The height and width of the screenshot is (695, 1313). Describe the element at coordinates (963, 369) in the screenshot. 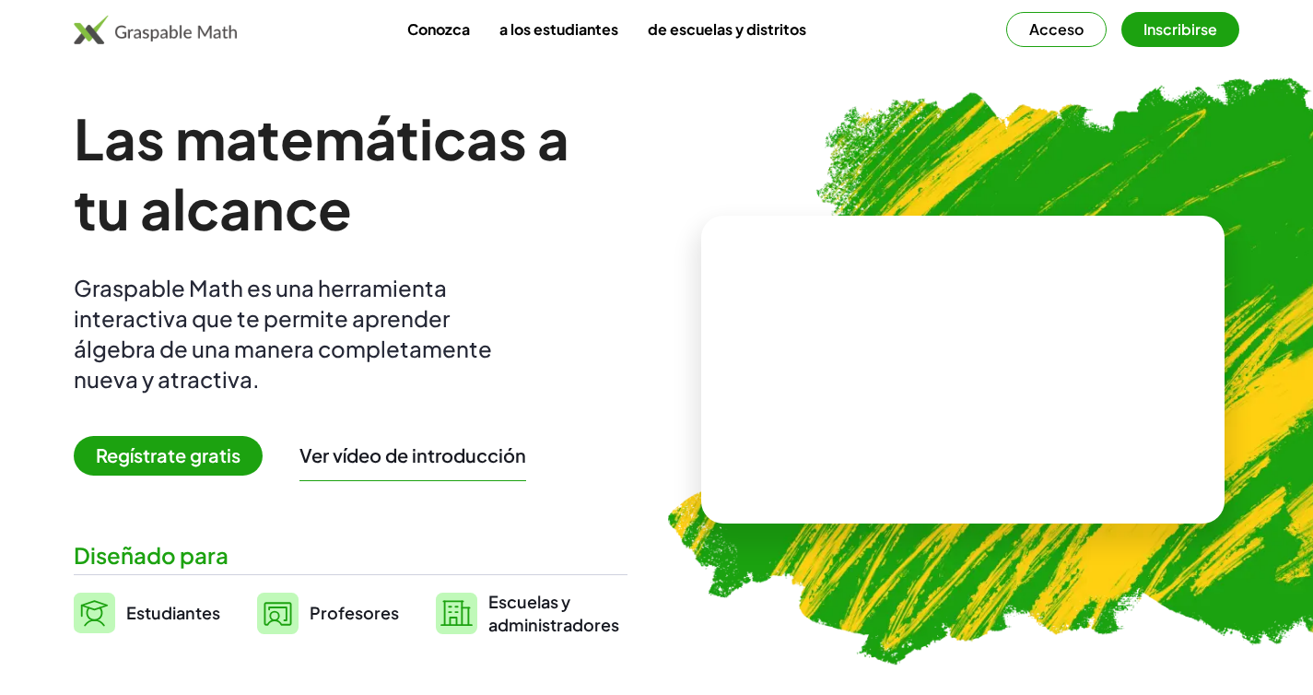

I see `video: ¿Qué es esto? Es notación matemática dinámica. Esta notación desempeña un papel fundamental en có...` at that location.